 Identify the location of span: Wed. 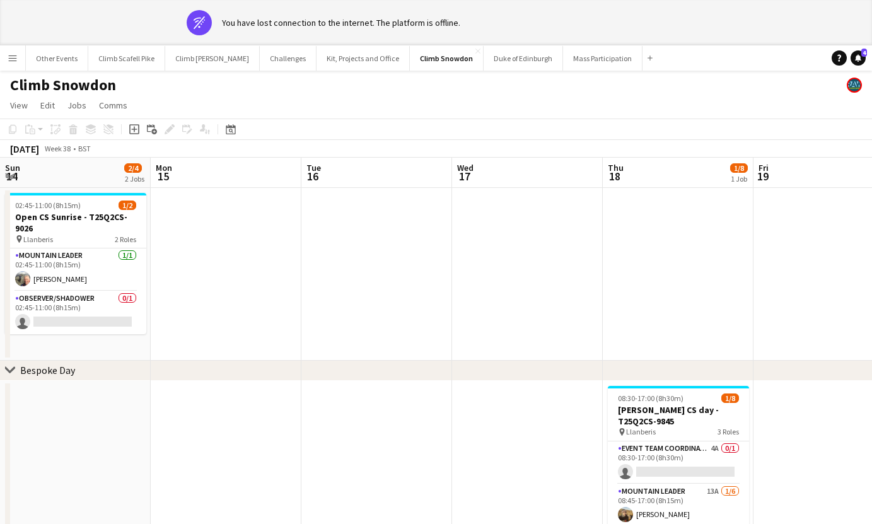
(465, 168).